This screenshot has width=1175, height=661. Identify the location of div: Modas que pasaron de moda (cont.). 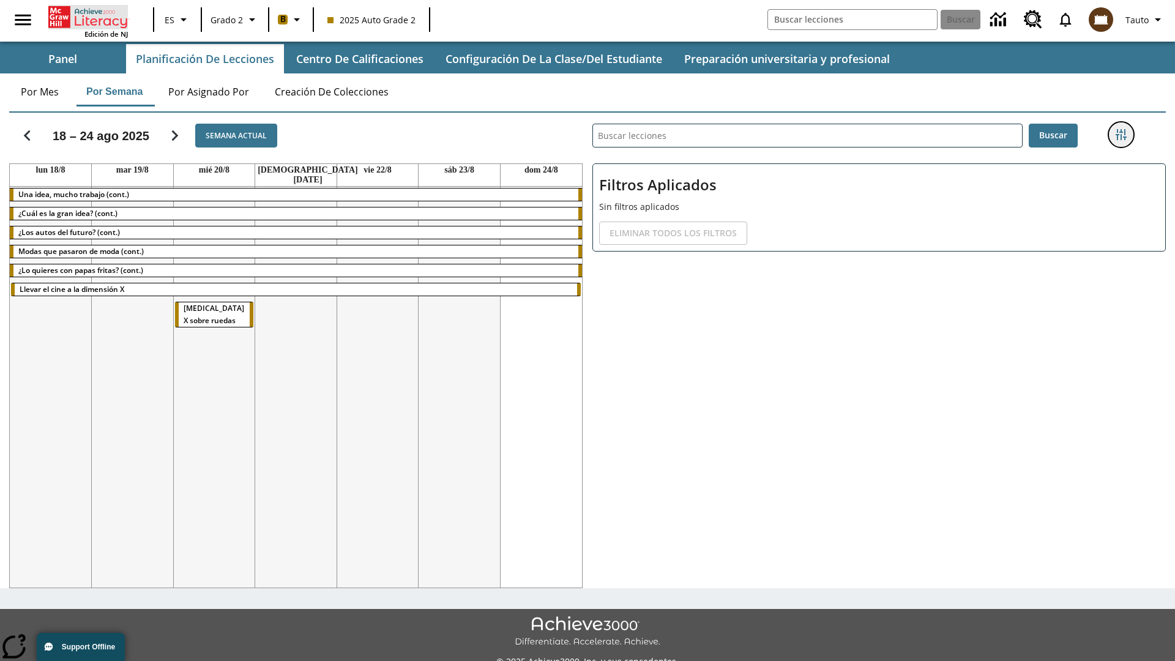
(296, 251).